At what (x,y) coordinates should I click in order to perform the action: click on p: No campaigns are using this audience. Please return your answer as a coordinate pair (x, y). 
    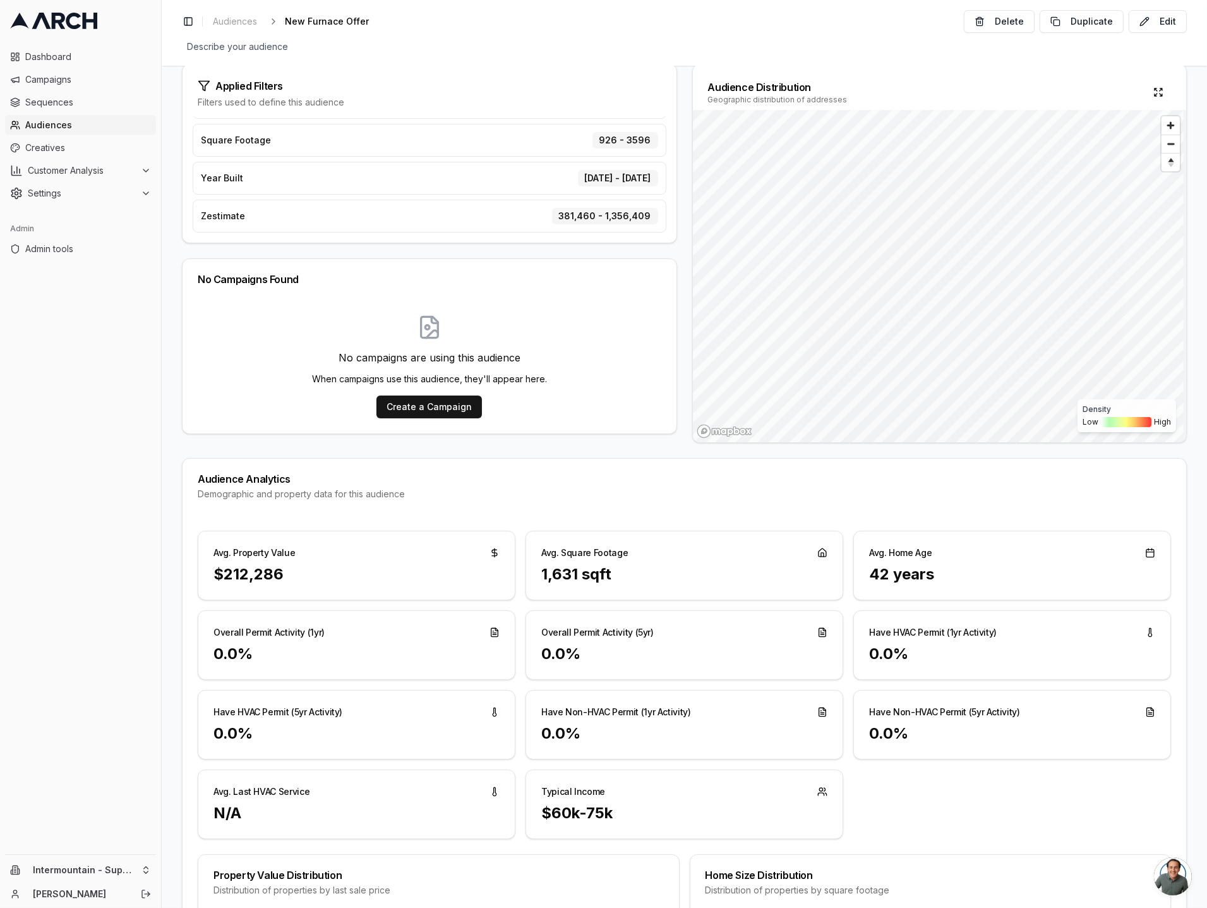
    Looking at the image, I should click on (430, 358).